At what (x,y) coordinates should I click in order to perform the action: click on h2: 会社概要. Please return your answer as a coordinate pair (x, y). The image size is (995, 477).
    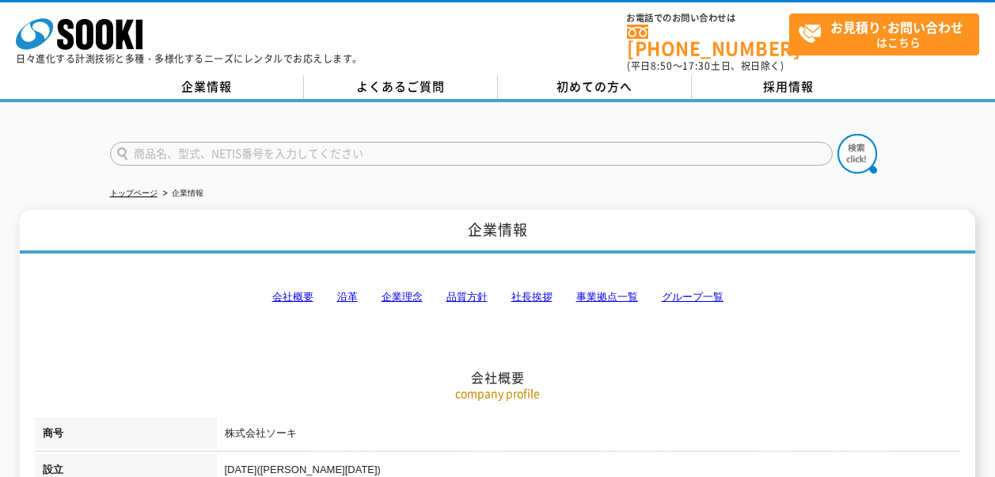
    Looking at the image, I should click on (498, 298).